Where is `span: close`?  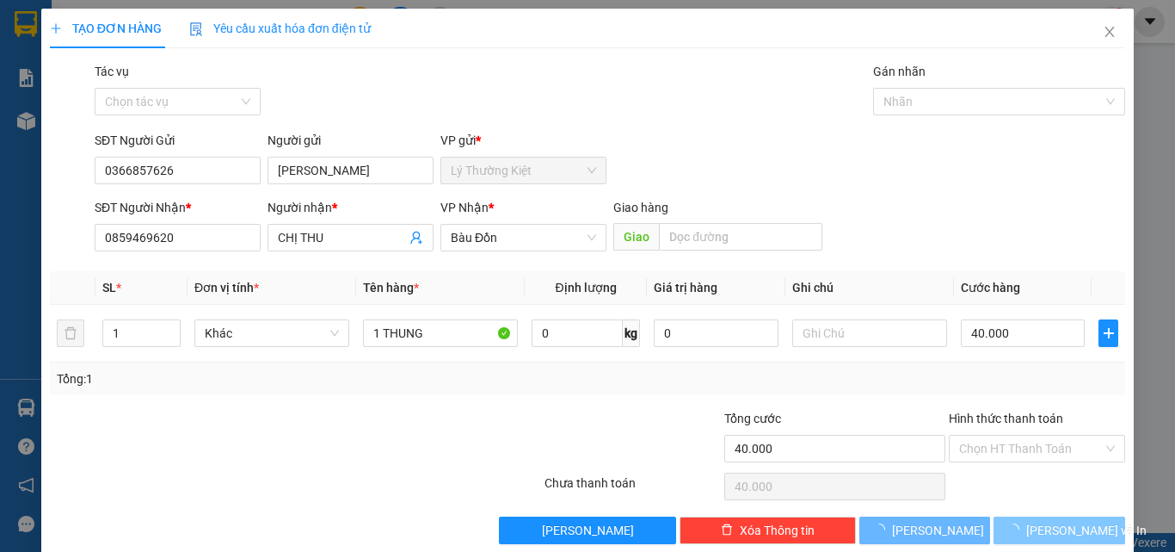 span: close is located at coordinates (1110, 32).